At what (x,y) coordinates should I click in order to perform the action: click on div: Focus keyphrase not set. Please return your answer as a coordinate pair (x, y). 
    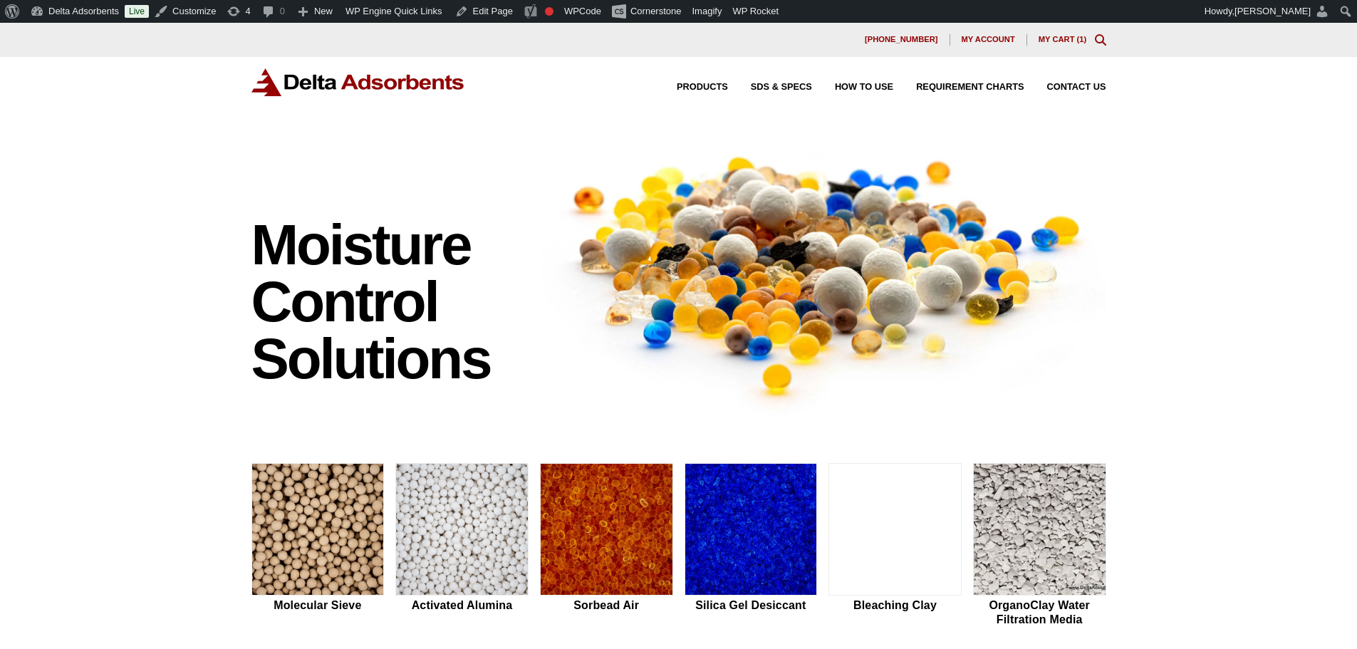
    Looking at the image, I should click on (549, 11).